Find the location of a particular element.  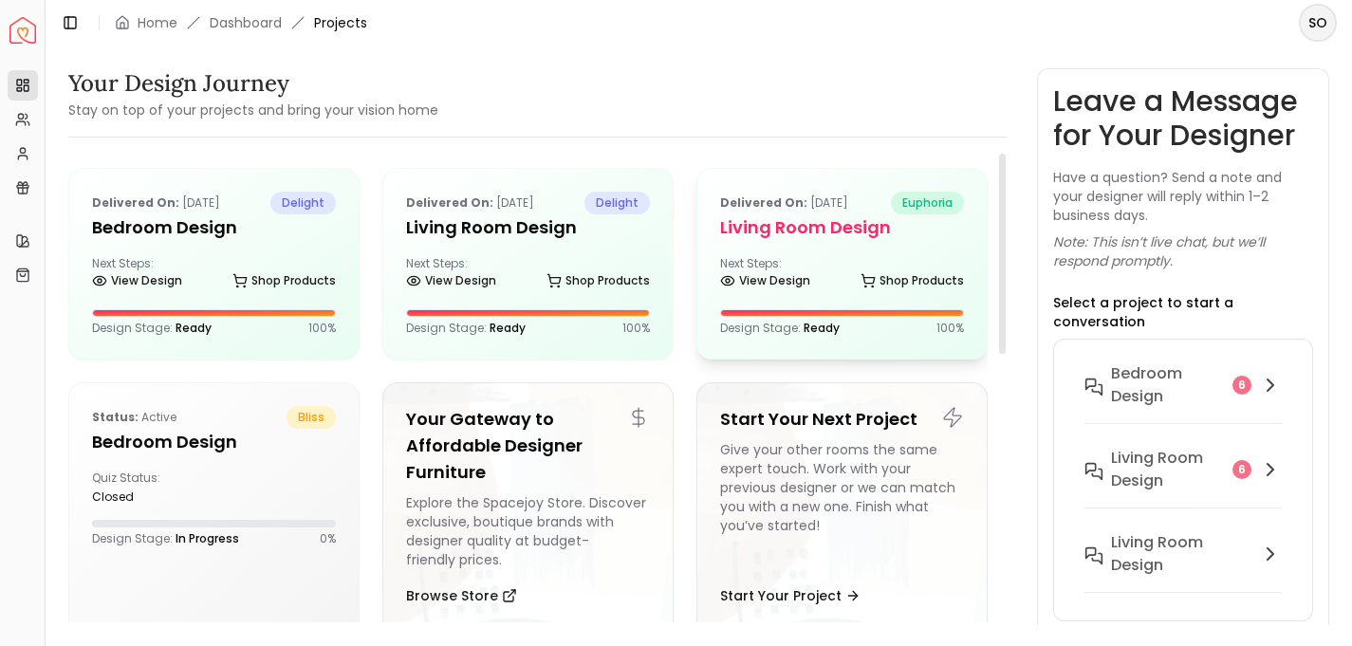

h6: Living Room design is located at coordinates (1168, 470).